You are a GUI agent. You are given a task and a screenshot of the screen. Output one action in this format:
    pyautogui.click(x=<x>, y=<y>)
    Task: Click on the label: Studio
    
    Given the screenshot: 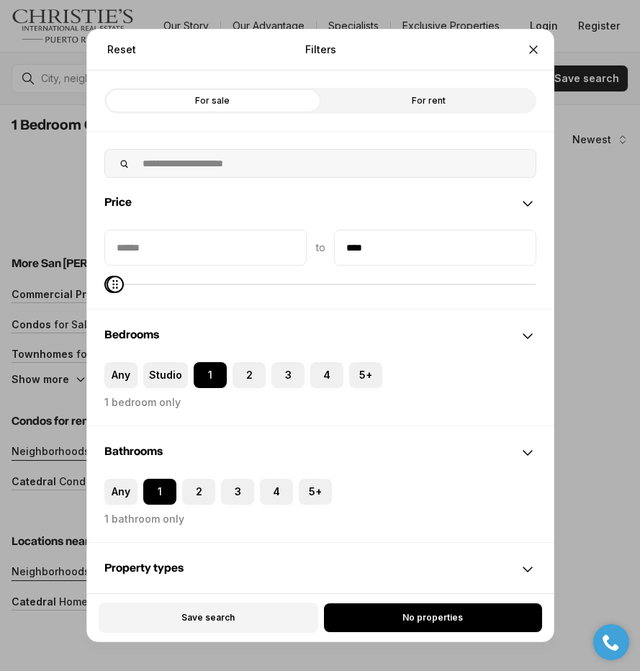 What is the action you would take?
    pyautogui.click(x=166, y=375)
    